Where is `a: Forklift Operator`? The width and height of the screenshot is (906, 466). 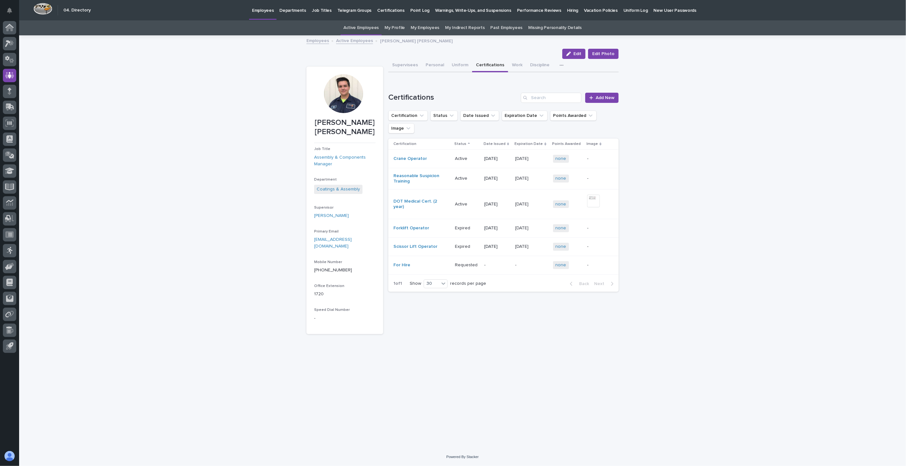
a: Forklift Operator is located at coordinates (411, 228).